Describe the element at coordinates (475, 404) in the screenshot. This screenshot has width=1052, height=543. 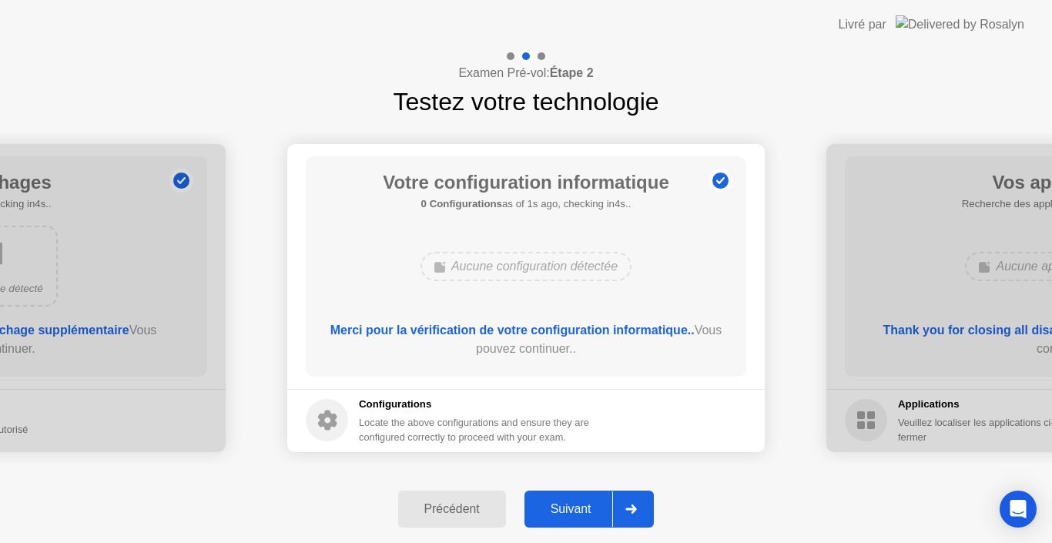
I see `h5: Configurations` at that location.